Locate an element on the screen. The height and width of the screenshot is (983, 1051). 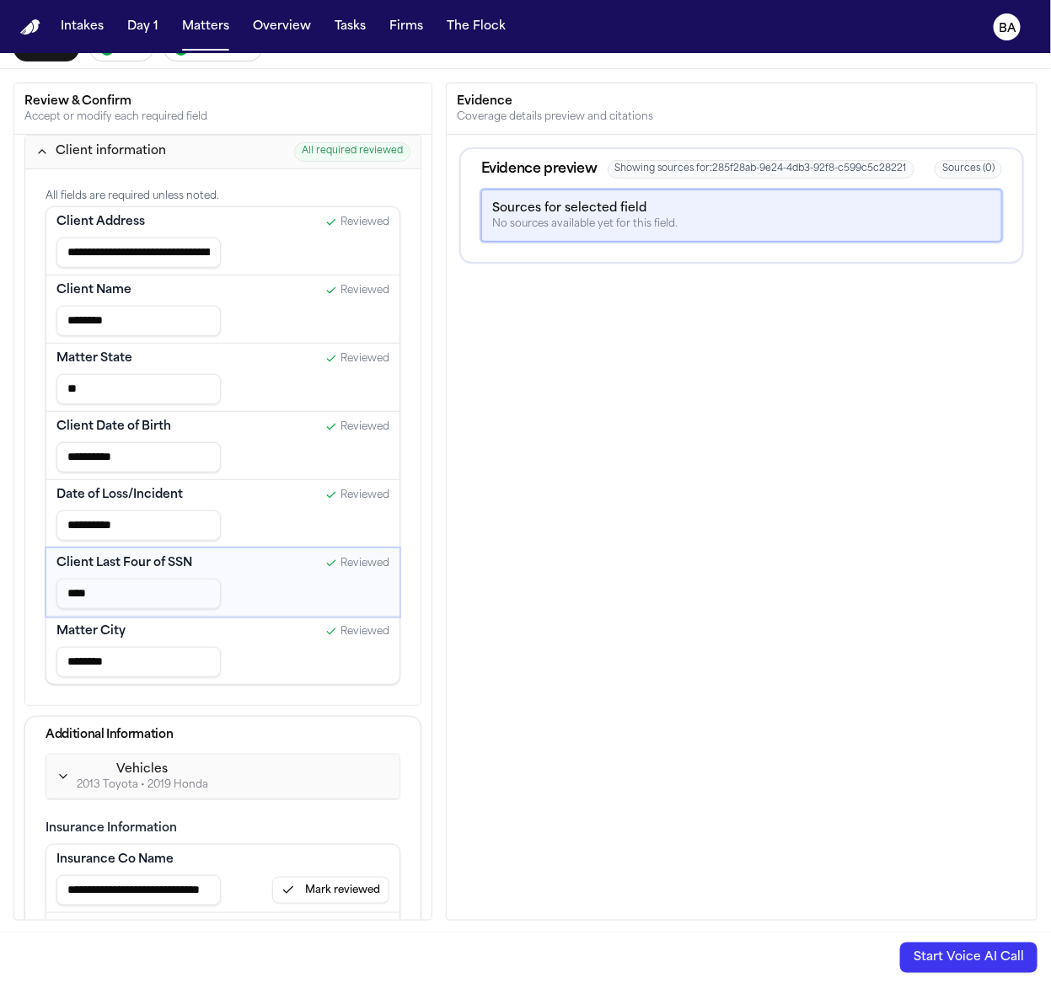
div: Date of Loss/Incident (required) is located at coordinates (222, 514).